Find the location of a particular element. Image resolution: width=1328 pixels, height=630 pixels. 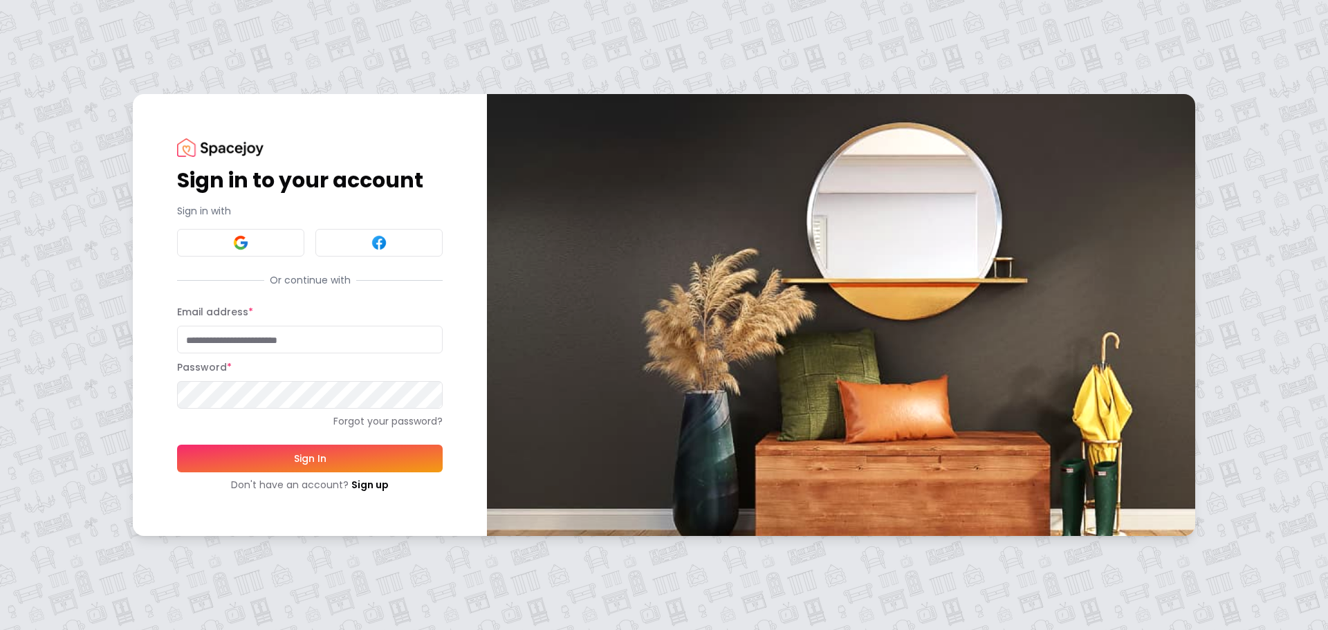

label: Password is located at coordinates (204, 367).